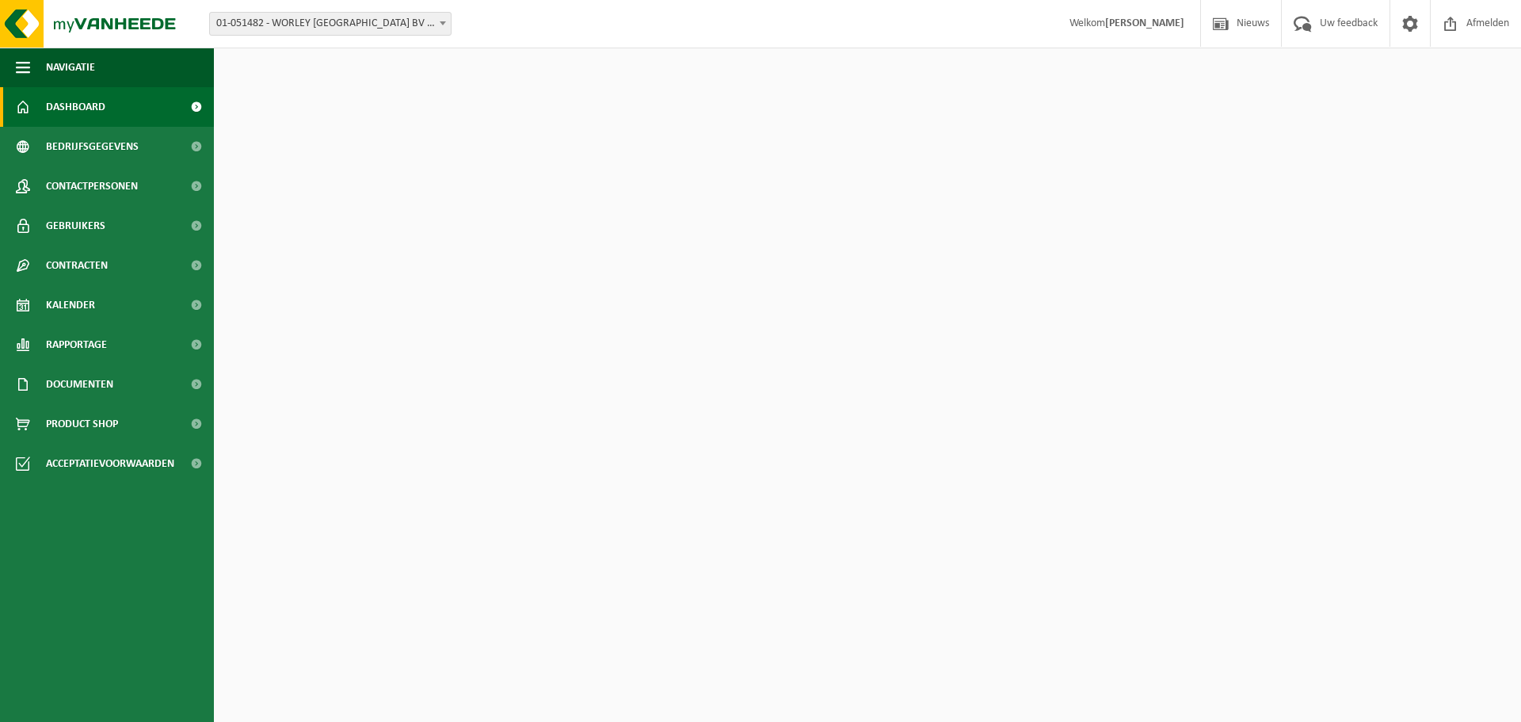 This screenshot has width=1521, height=722. Describe the element at coordinates (79, 384) in the screenshot. I see `span: Documenten` at that location.